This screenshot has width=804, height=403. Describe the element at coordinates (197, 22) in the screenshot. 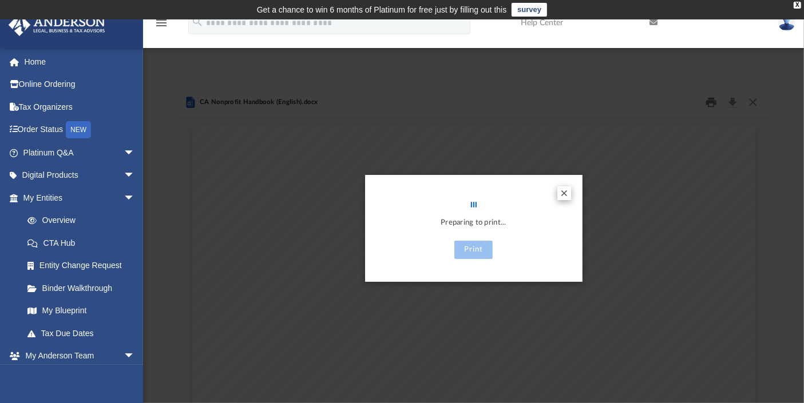

I see `i: search` at that location.